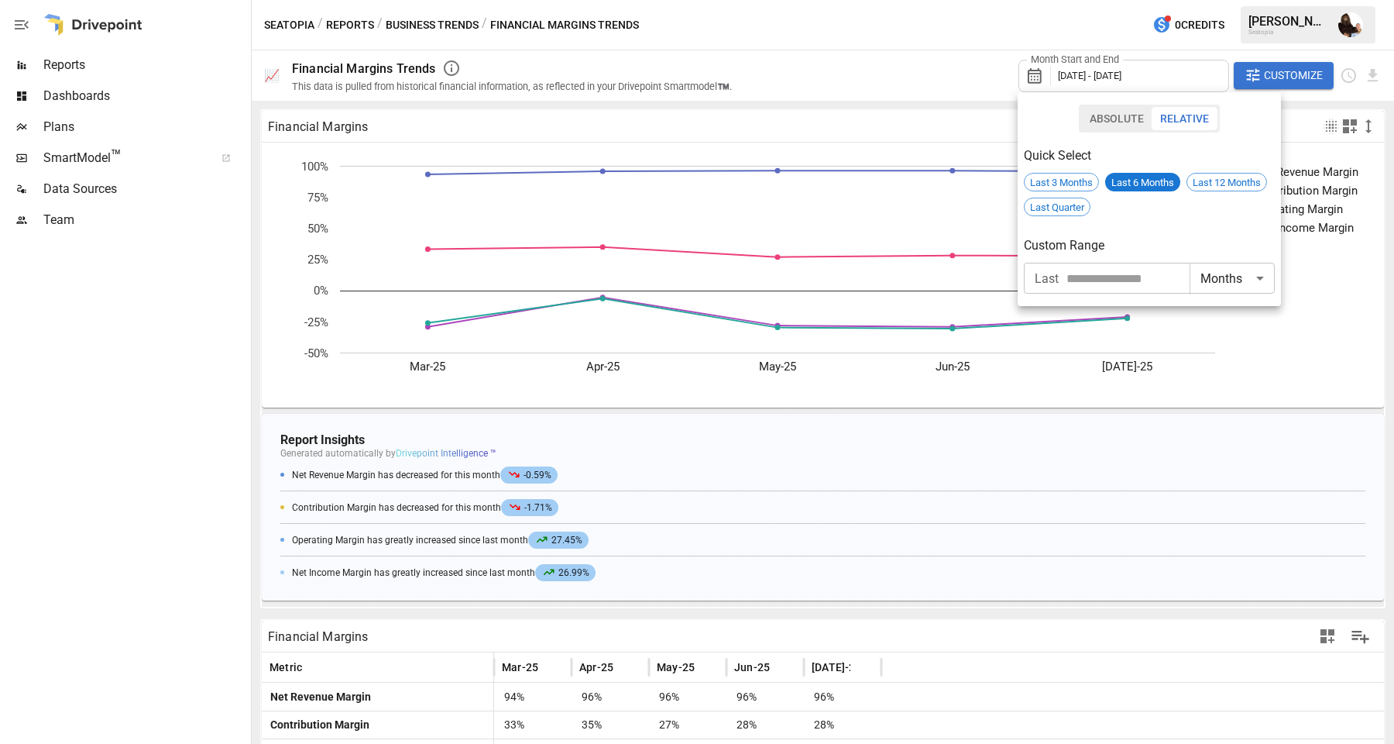 Image resolution: width=1394 pixels, height=744 pixels. I want to click on div: Last 12 Months, so click(1227, 182).